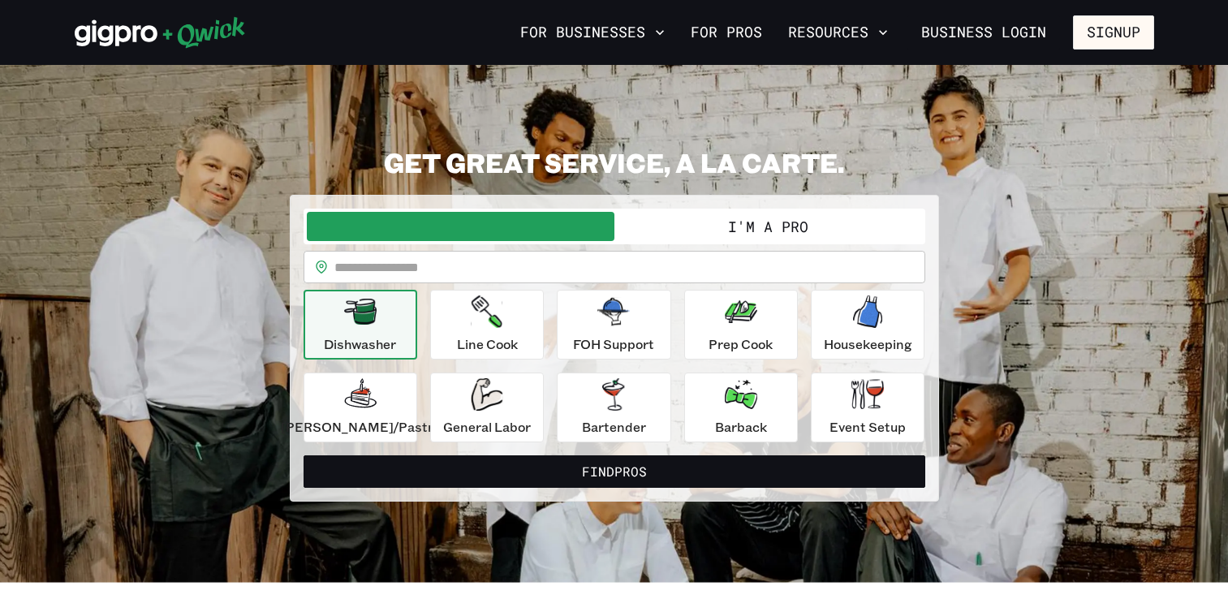 The image size is (1228, 599). Describe the element at coordinates (487, 407) in the screenshot. I see `button: General Labor` at that location.